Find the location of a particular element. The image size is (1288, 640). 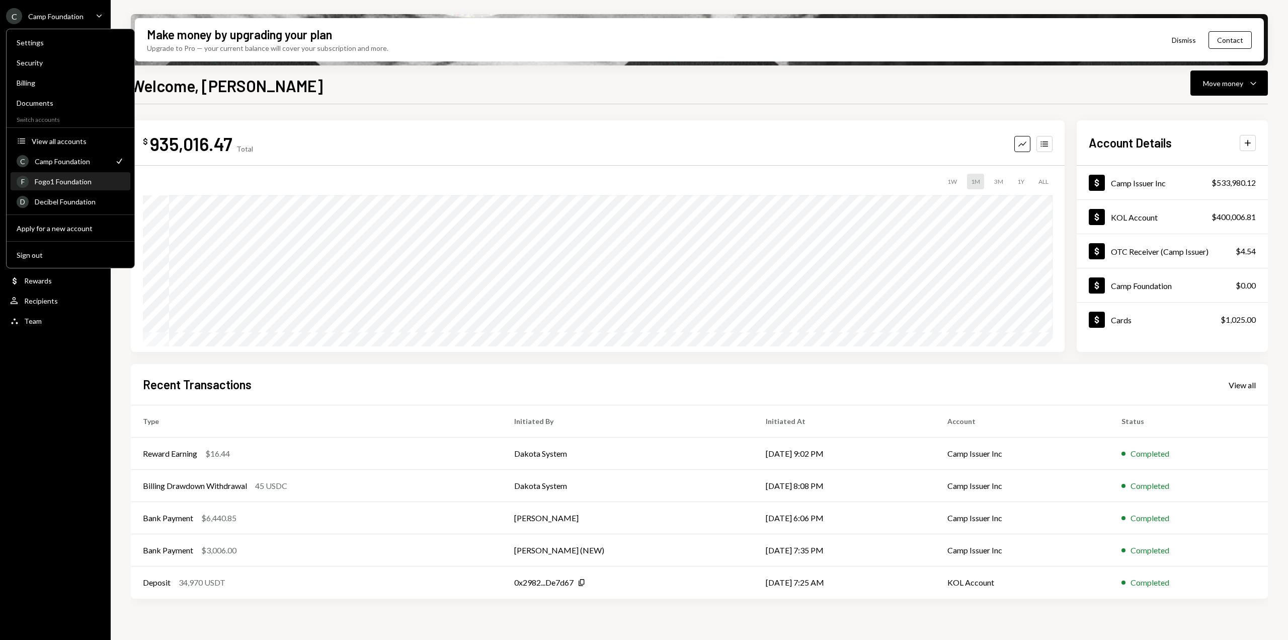

div: $6,440.85 is located at coordinates (219, 518).